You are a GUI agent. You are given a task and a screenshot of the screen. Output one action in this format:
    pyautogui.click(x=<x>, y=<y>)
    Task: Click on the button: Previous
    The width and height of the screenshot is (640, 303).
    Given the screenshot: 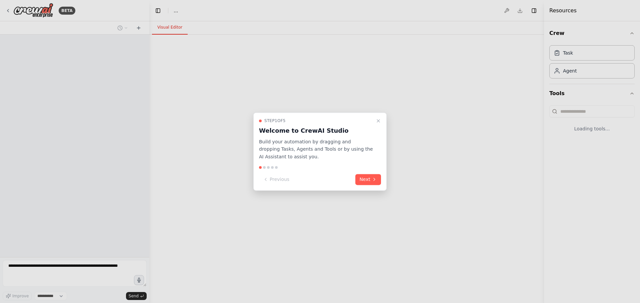 What is the action you would take?
    pyautogui.click(x=276, y=180)
    